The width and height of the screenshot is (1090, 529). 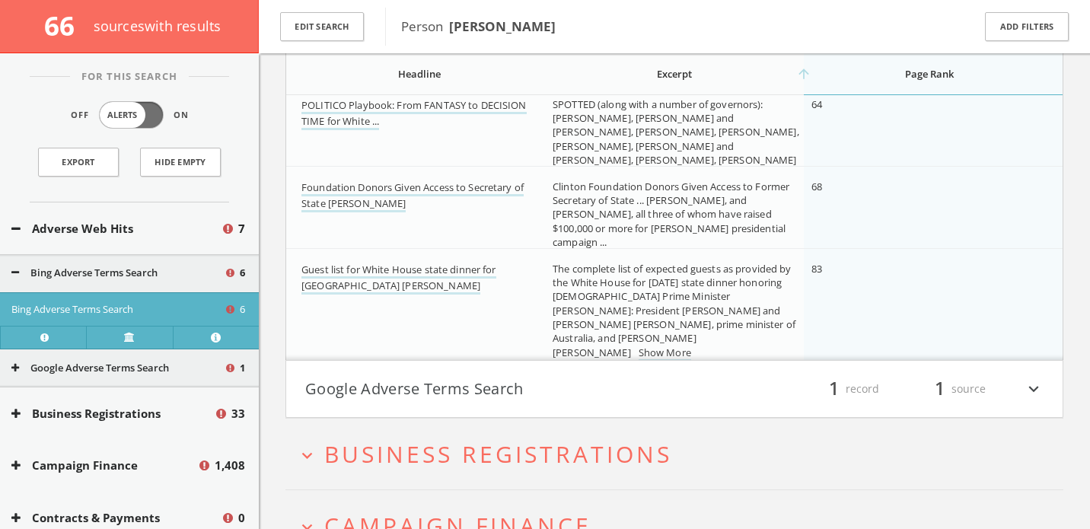 What do you see at coordinates (104, 465) in the screenshot?
I see `button: Campaign Finance` at bounding box center [104, 465].